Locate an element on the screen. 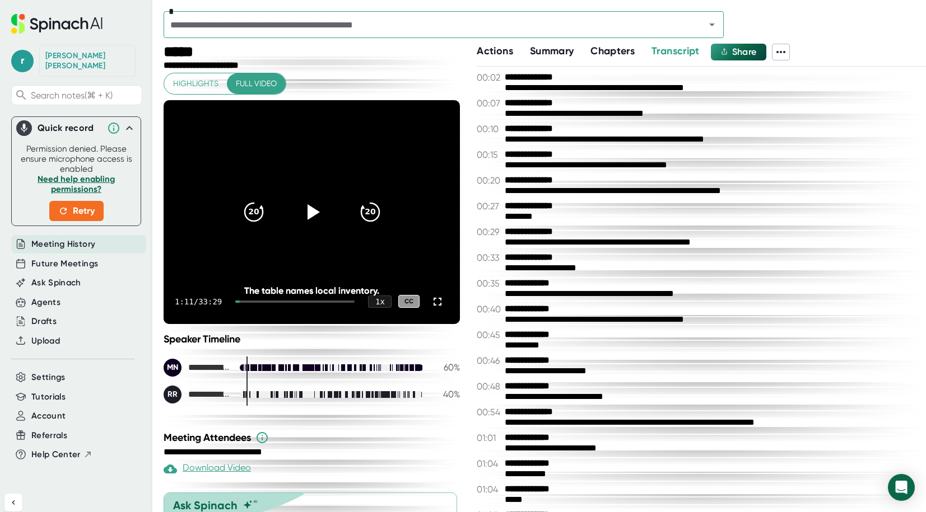  span: 00:54 is located at coordinates (489, 412).